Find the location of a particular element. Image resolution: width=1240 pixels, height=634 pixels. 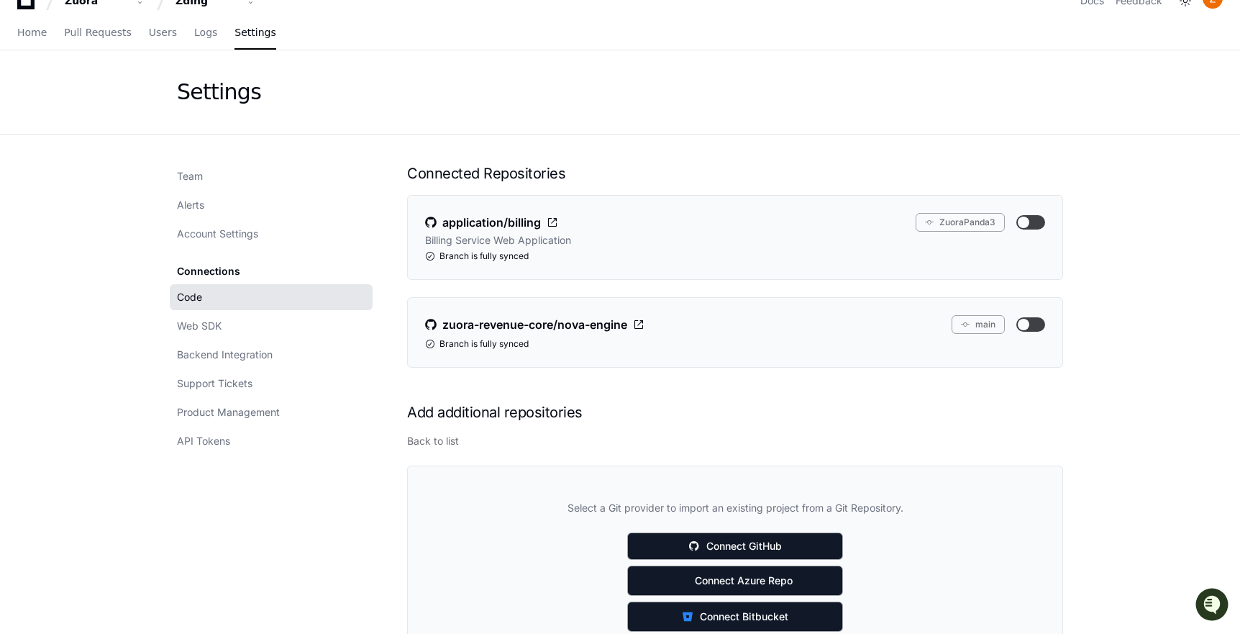

span: application/billing is located at coordinates (491, 222).